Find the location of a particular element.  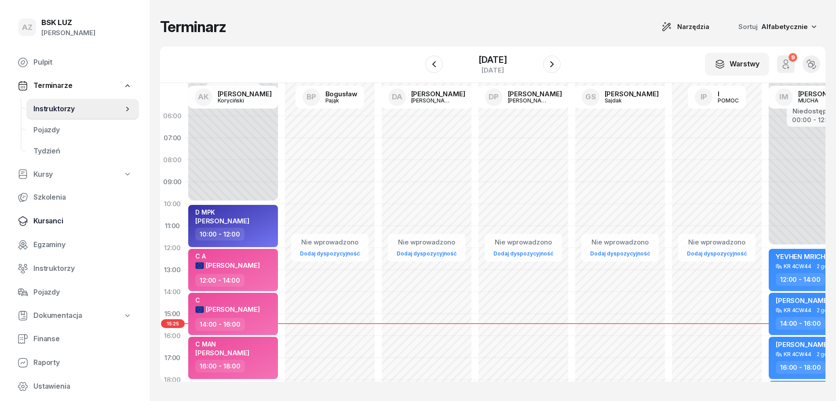

div: 16:00 is located at coordinates (172, 336).